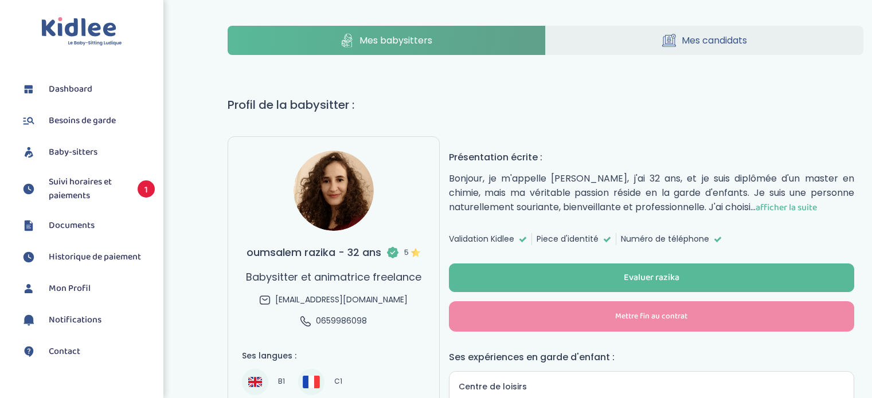  What do you see at coordinates (714, 40) in the screenshot?
I see `span: Mes candidats` at bounding box center [714, 40].